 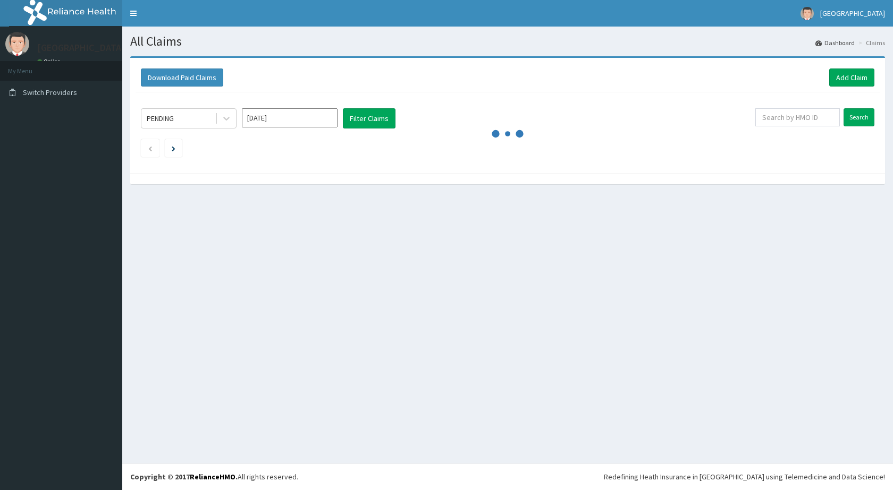 I want to click on svg: audio-loading, so click(x=507, y=134).